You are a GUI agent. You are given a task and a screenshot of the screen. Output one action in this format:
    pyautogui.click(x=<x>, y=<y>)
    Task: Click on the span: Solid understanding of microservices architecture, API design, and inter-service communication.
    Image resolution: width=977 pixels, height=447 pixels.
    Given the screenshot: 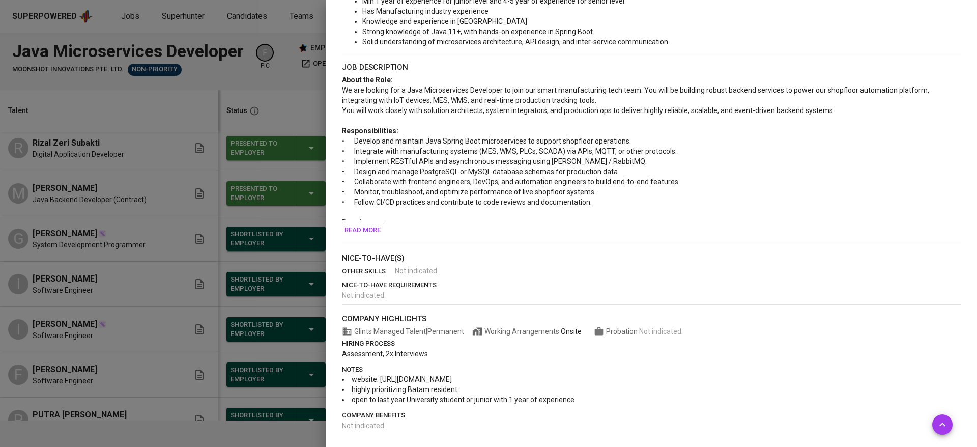 What is the action you would take?
    pyautogui.click(x=516, y=42)
    